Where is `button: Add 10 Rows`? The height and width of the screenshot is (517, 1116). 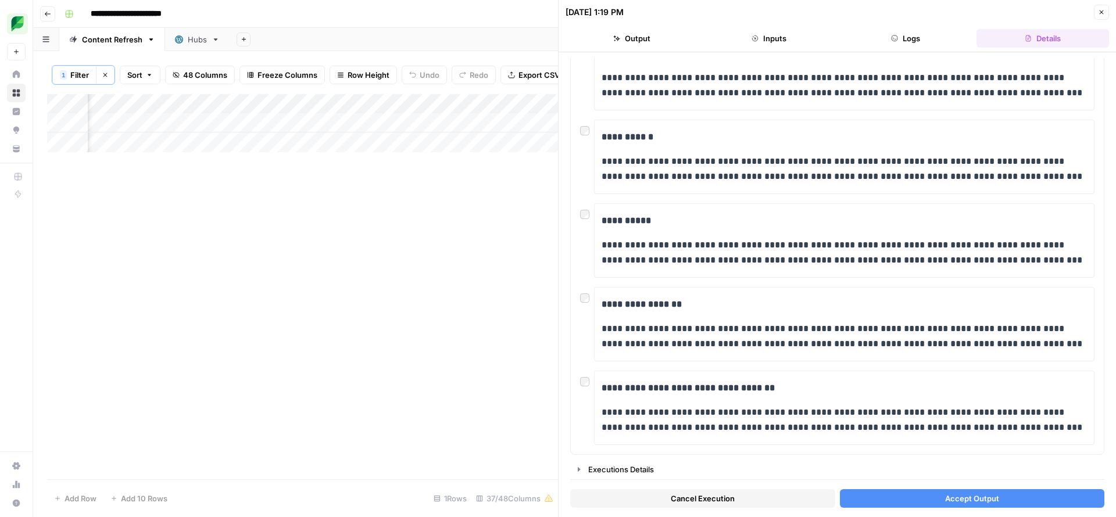
button: Add 10 Rows is located at coordinates (139, 499).